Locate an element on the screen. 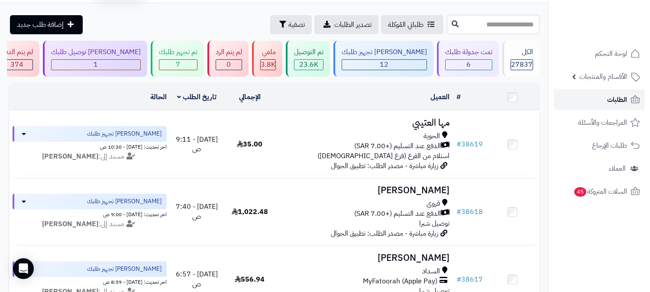 The height and width of the screenshot is (292, 650). span: 556.94 is located at coordinates (249, 279).